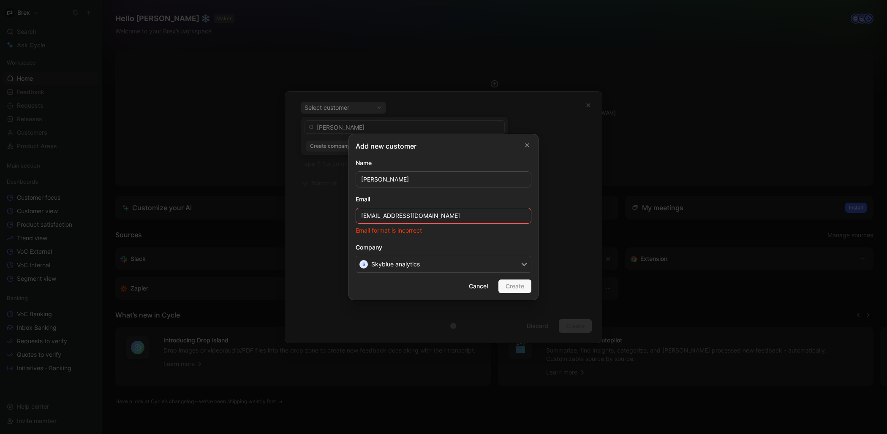 This screenshot has width=887, height=434. What do you see at coordinates (443, 247) in the screenshot?
I see `h2: Company` at bounding box center [443, 247].